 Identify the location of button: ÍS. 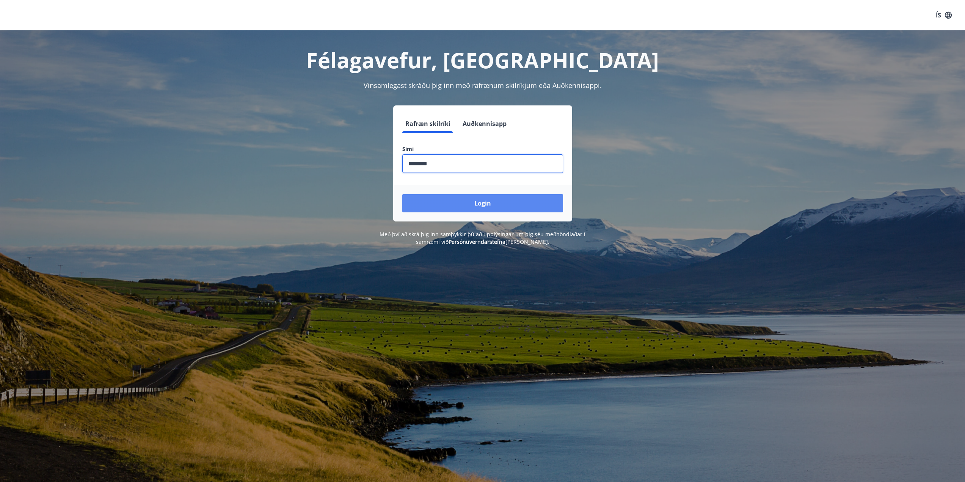
(944, 15).